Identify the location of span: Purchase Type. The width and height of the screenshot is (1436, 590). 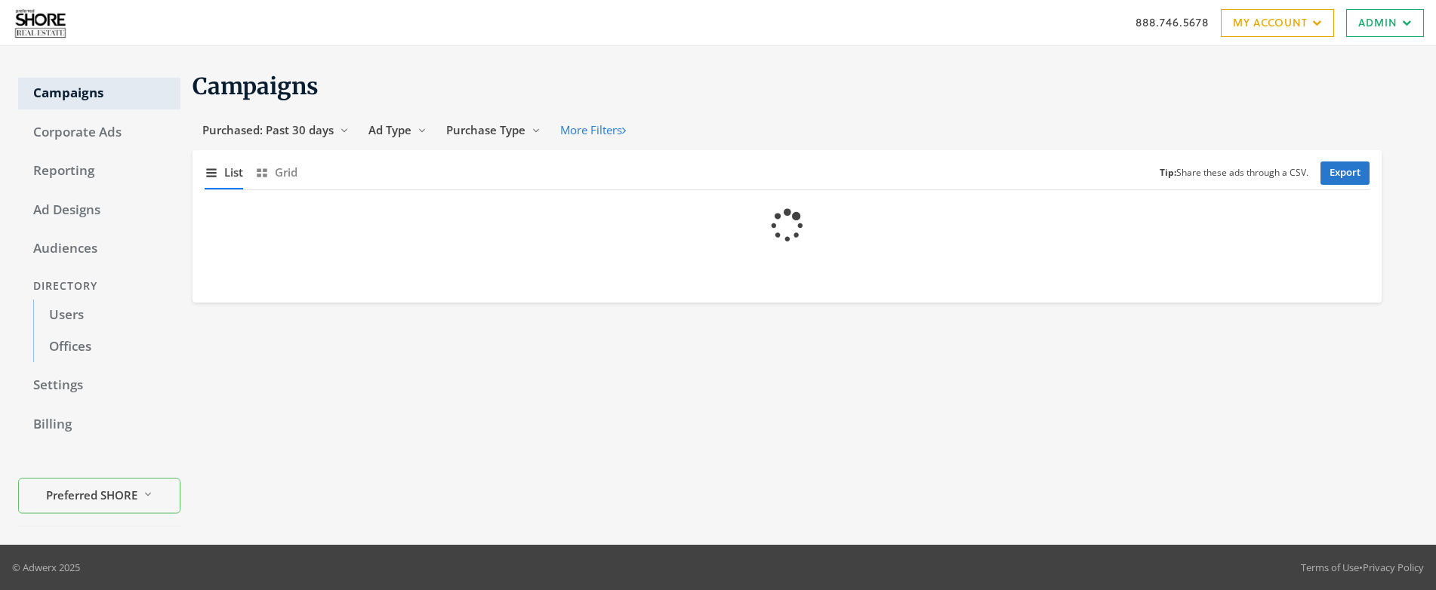
(486, 130).